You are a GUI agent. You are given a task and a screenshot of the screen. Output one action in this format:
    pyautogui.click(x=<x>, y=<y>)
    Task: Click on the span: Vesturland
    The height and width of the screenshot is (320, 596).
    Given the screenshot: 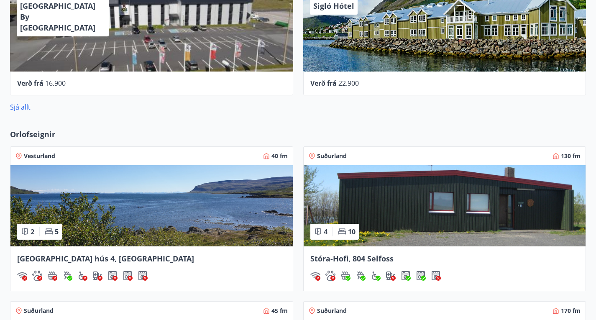 What is the action you would take?
    pyautogui.click(x=39, y=156)
    